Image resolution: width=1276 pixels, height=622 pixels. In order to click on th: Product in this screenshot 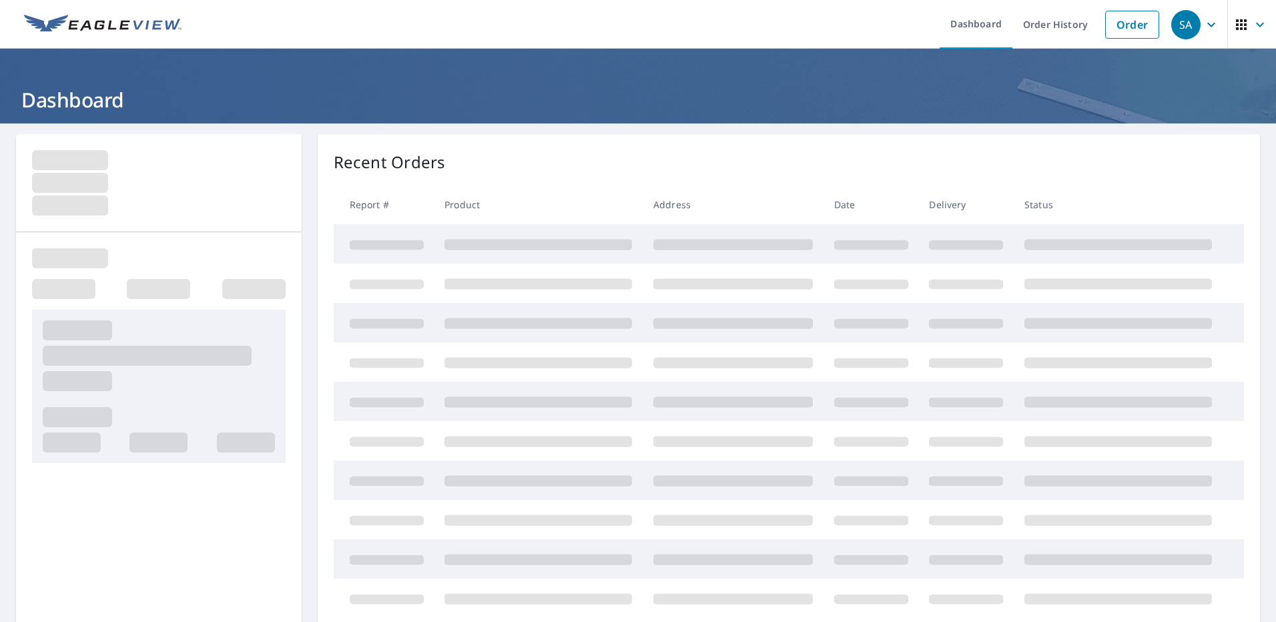, I will do `click(538, 204)`.